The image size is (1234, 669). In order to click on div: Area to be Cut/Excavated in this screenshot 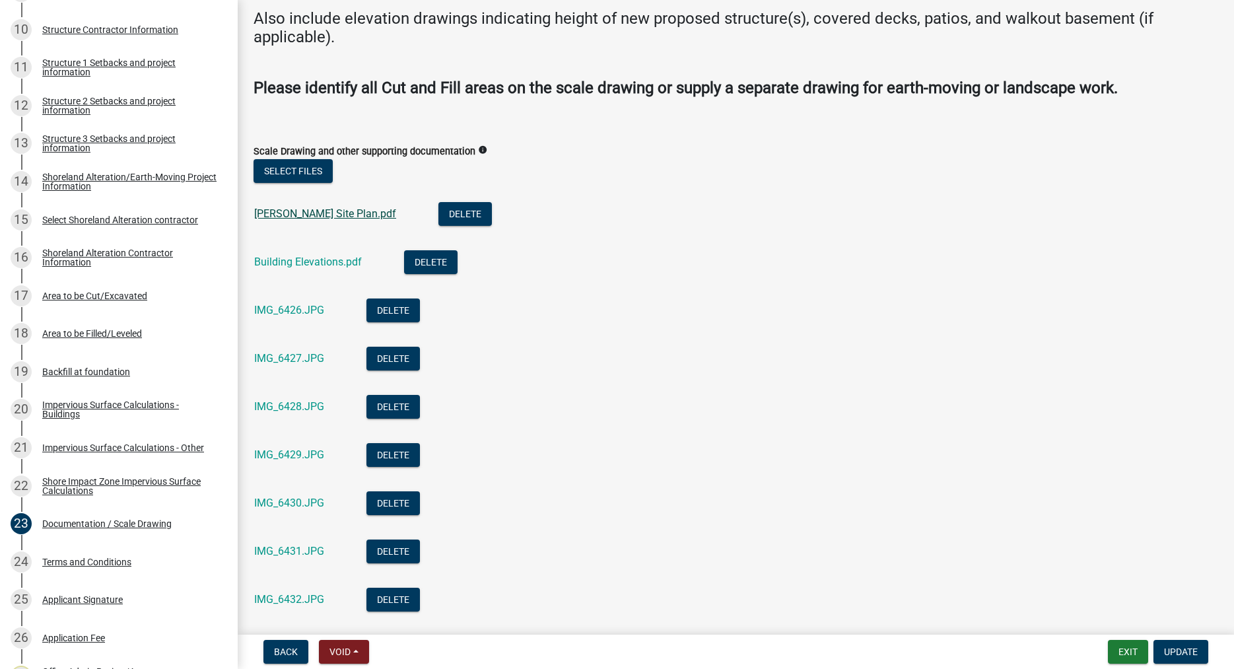, I will do `click(94, 296)`.